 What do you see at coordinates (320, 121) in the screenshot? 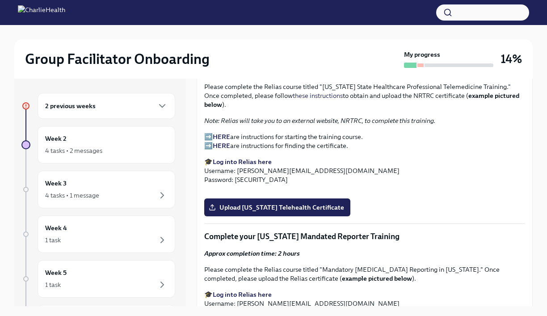
I see `em: Note: Relias will take you to an external website, NRTRC, to complete this training.` at bounding box center [320, 121].